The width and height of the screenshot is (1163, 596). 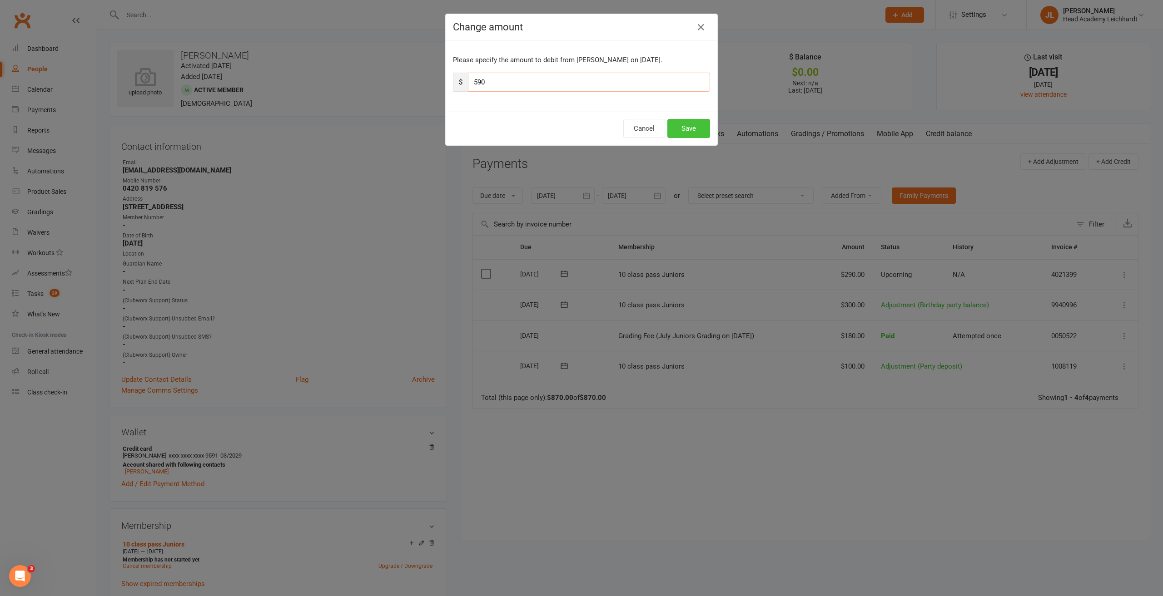 I want to click on button: Save, so click(x=689, y=129).